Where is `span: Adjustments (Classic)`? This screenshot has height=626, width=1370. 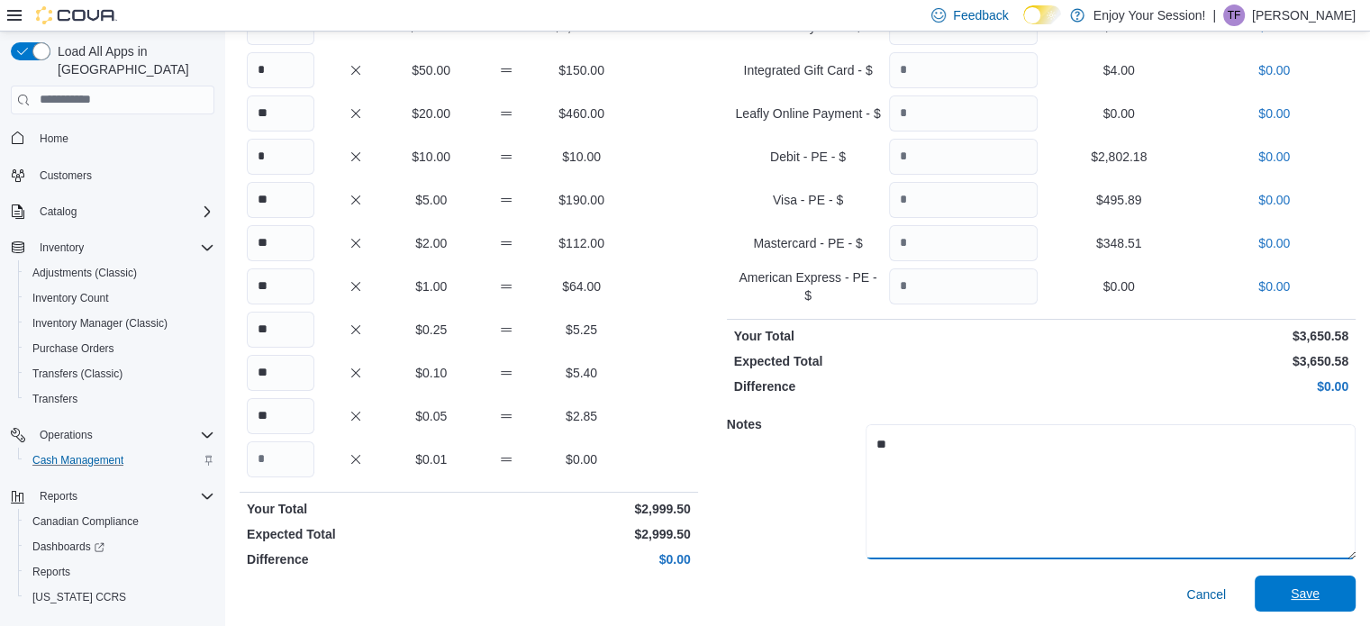 span: Adjustments (Classic) is located at coordinates (120, 273).